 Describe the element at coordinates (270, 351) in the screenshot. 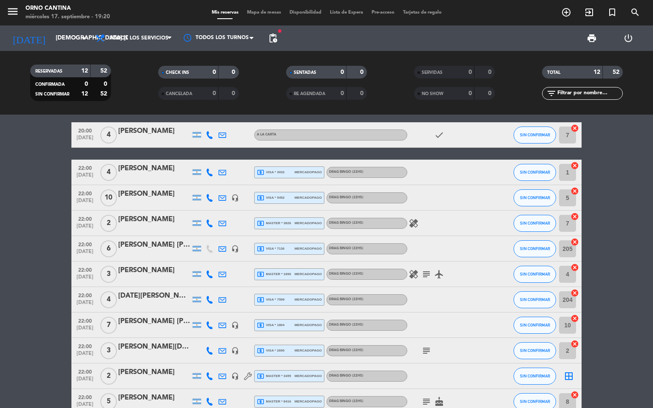

I see `span: visa * 2690` at that location.